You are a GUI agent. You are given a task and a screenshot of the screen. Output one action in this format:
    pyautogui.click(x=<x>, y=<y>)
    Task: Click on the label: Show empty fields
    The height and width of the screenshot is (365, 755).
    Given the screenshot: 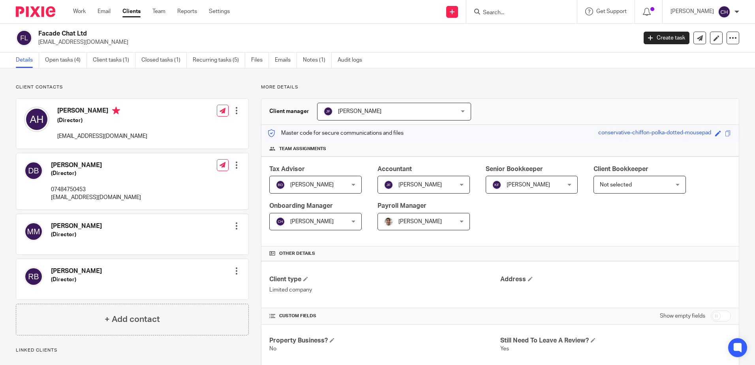 What is the action you would take?
    pyautogui.click(x=682, y=316)
    